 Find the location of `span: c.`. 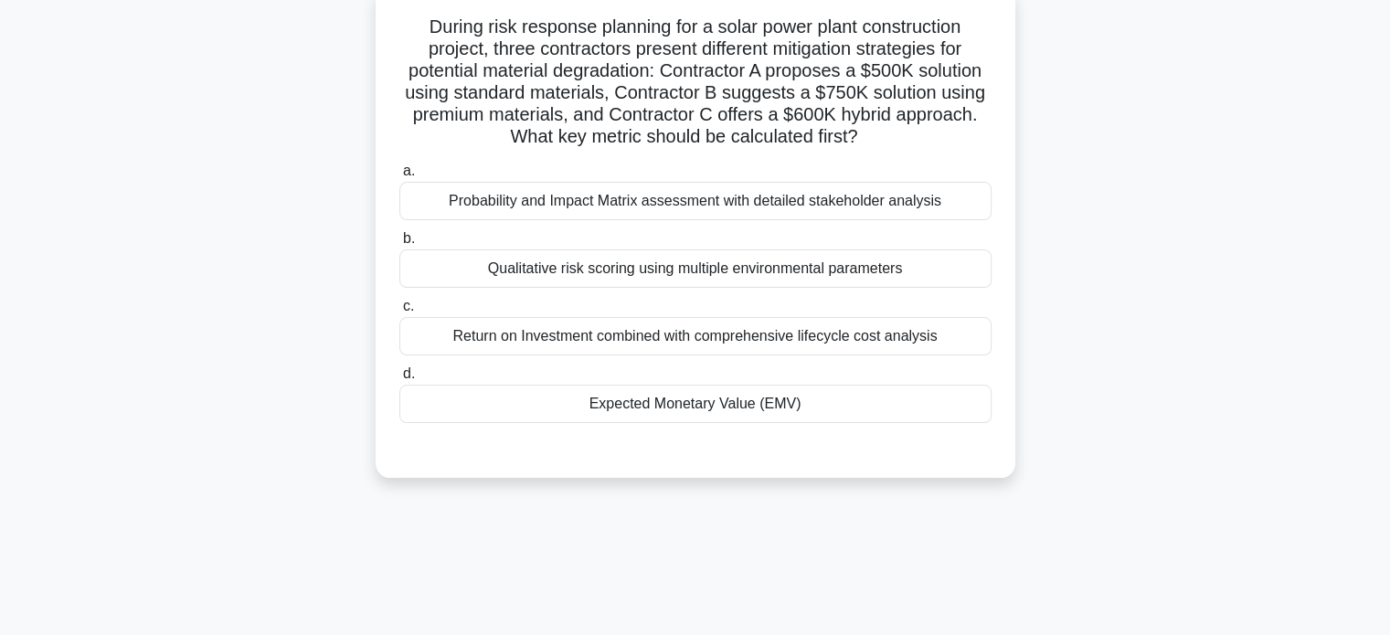

span: c. is located at coordinates (409, 305).